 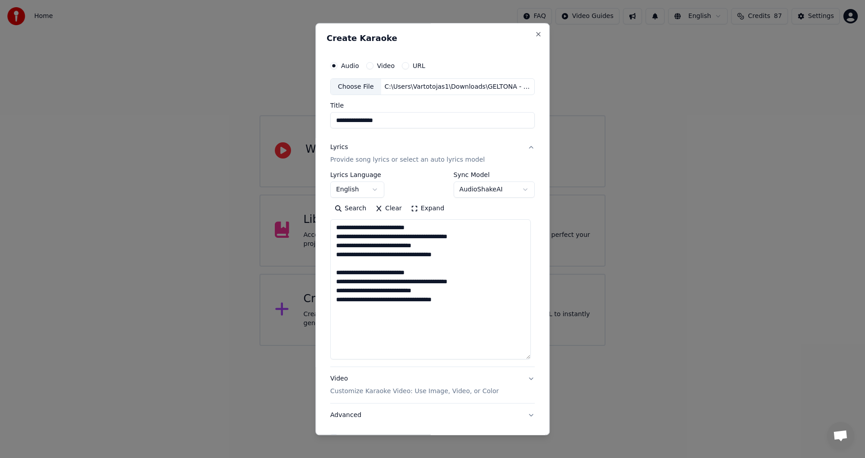 What do you see at coordinates (356, 87) in the screenshot?
I see `div: Choose File` at bounding box center [356, 87].